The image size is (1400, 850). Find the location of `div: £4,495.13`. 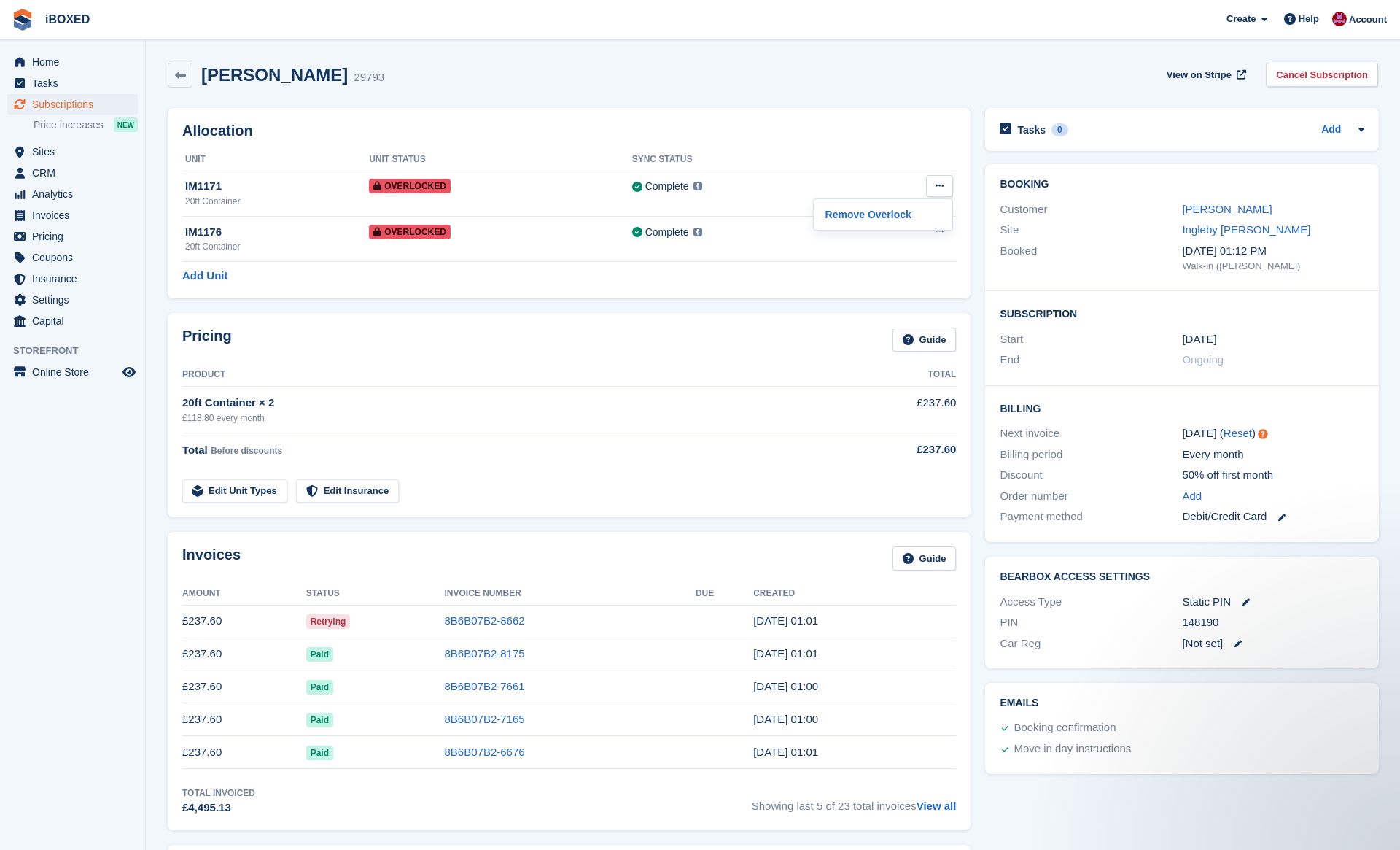

div: £4,495.13 is located at coordinates (219, 807).